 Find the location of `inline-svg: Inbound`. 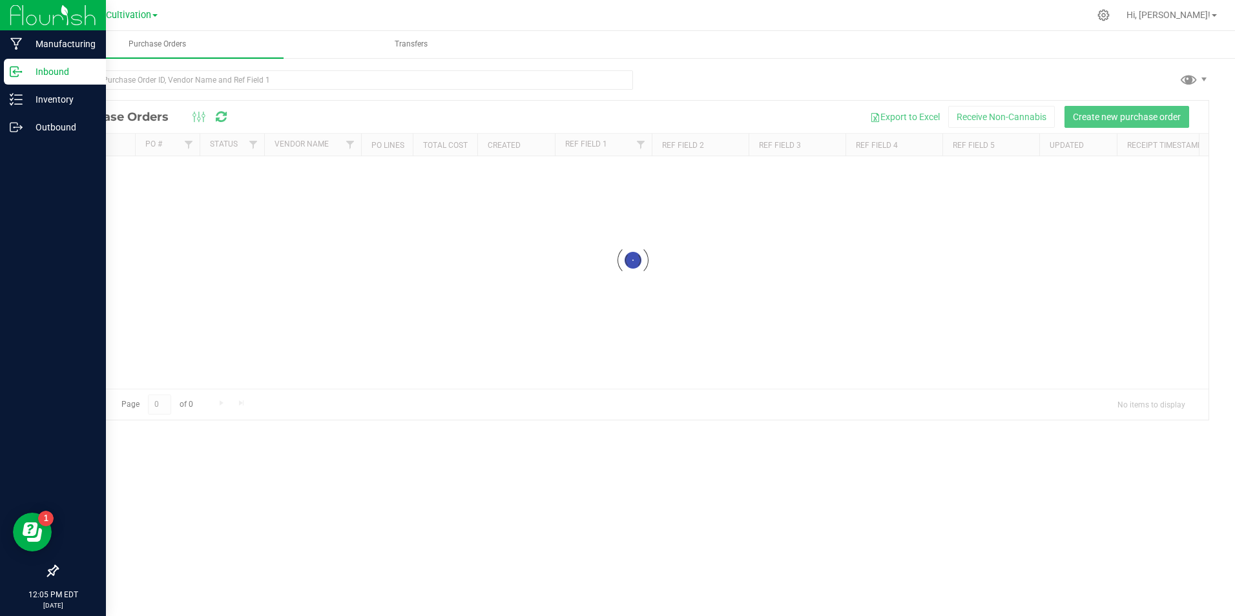

inline-svg: Inbound is located at coordinates (16, 72).